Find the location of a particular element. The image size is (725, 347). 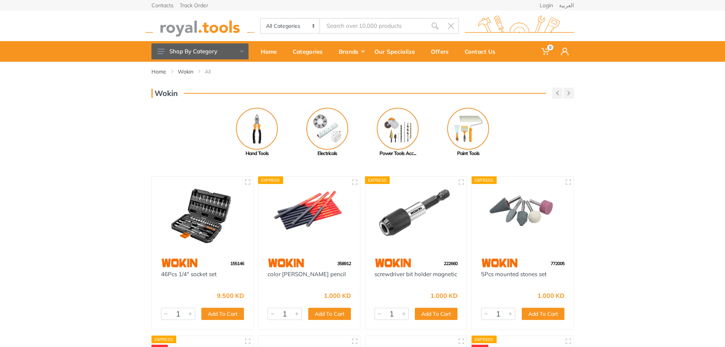

div: Contact Us is located at coordinates (483, 51).